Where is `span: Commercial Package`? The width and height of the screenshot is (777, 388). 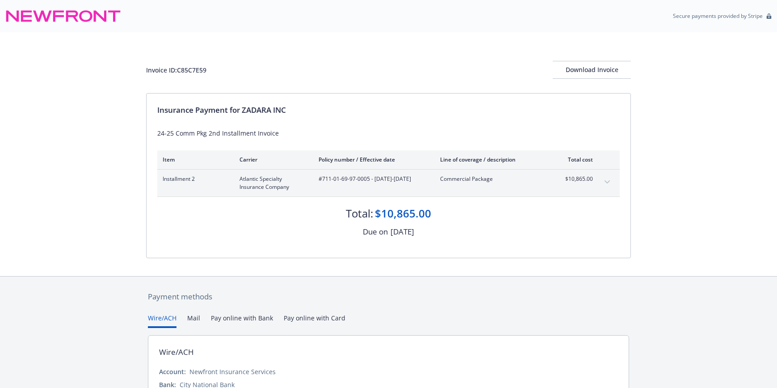 span: Commercial Package is located at coordinates (493, 179).